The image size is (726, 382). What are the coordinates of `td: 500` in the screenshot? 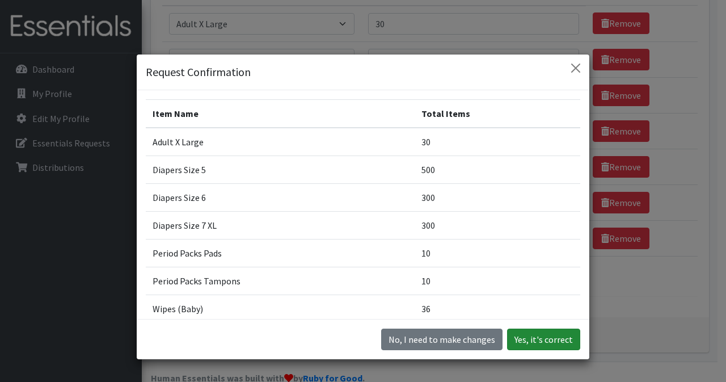 It's located at (498, 169).